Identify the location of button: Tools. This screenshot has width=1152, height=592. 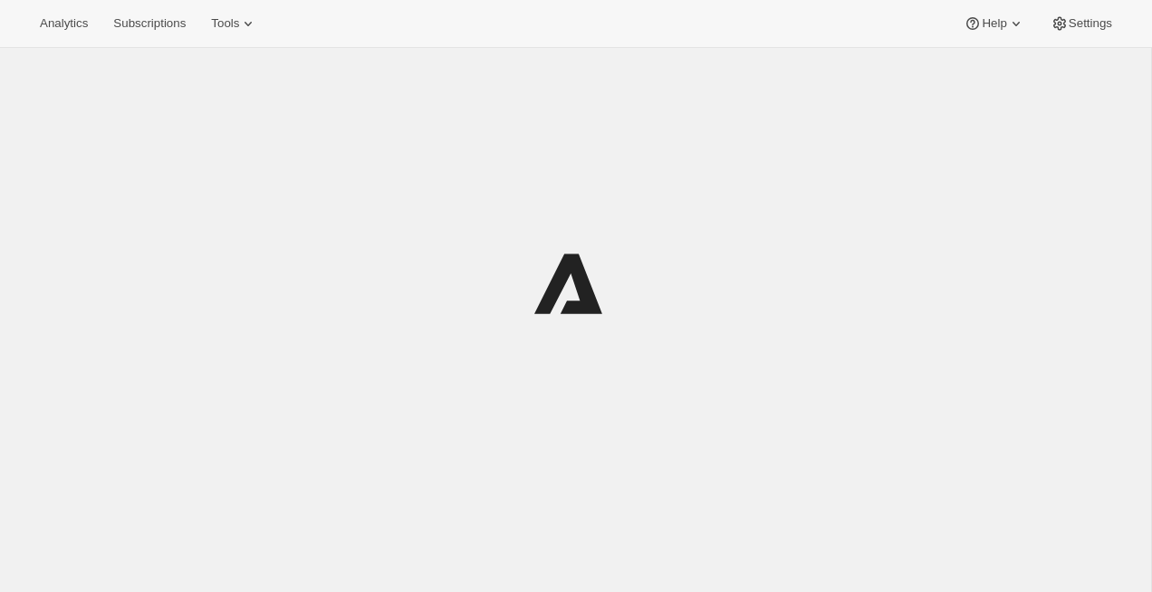
(234, 24).